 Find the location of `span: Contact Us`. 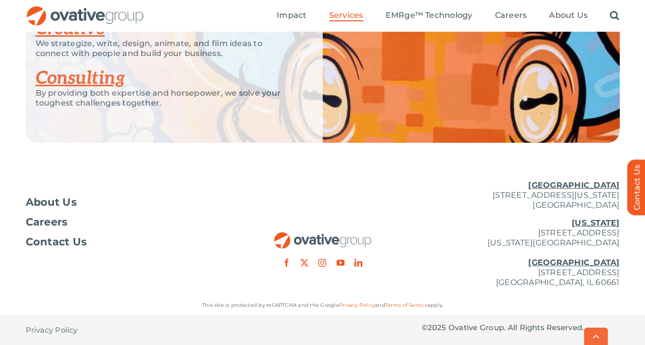

span: Contact Us is located at coordinates (56, 242).